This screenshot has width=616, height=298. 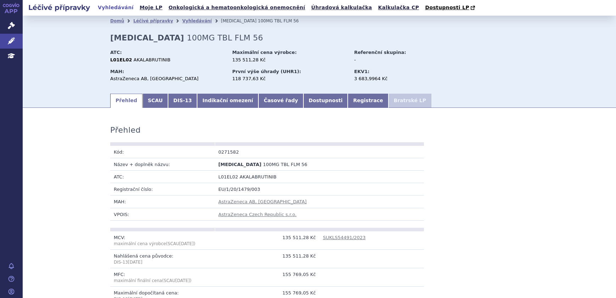 I want to click on a: DIS-13, so click(x=183, y=101).